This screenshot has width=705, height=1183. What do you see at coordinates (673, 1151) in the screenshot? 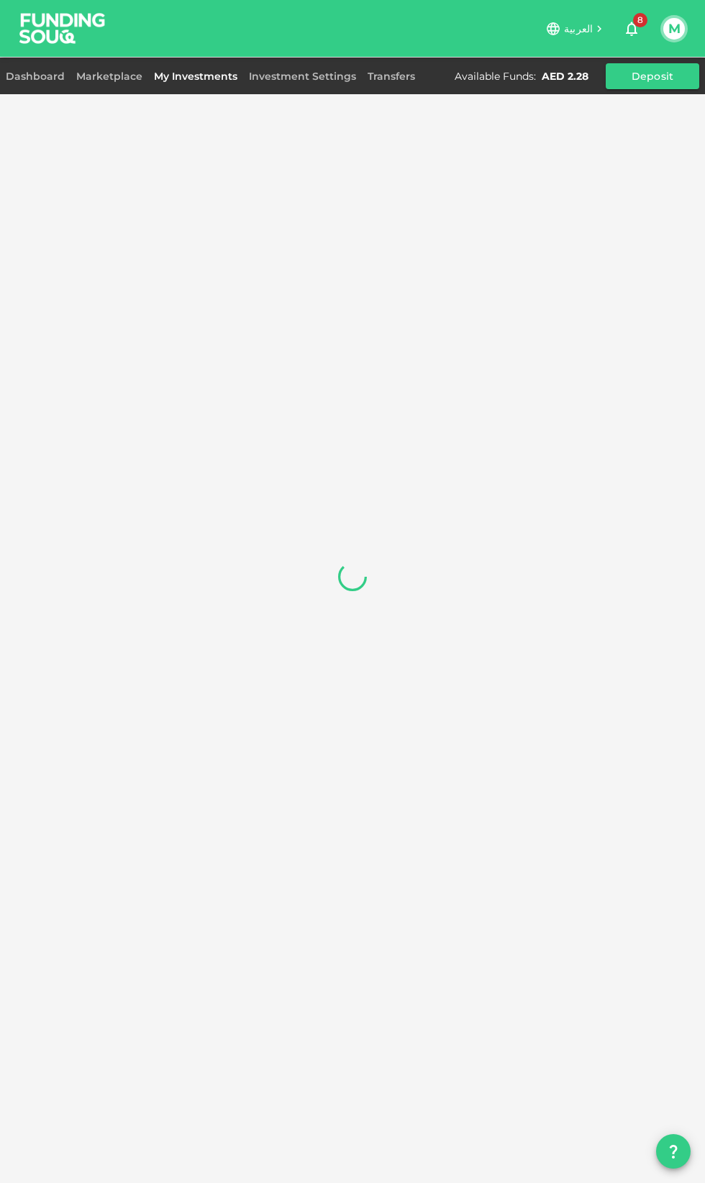
I see `button: question` at bounding box center [673, 1151].